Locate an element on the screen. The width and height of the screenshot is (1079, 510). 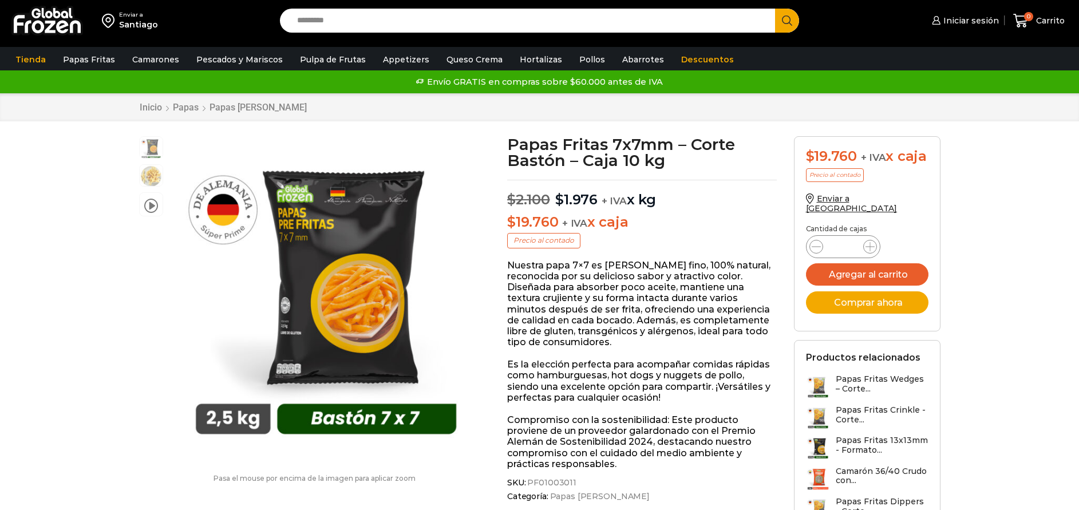
span: Carrito is located at coordinates (1049, 21).